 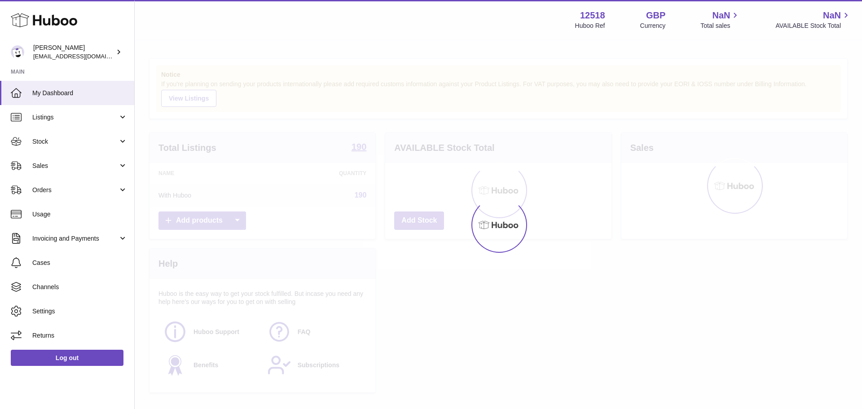 I want to click on span: AVAILABLE Stock Total, so click(x=813, y=26).